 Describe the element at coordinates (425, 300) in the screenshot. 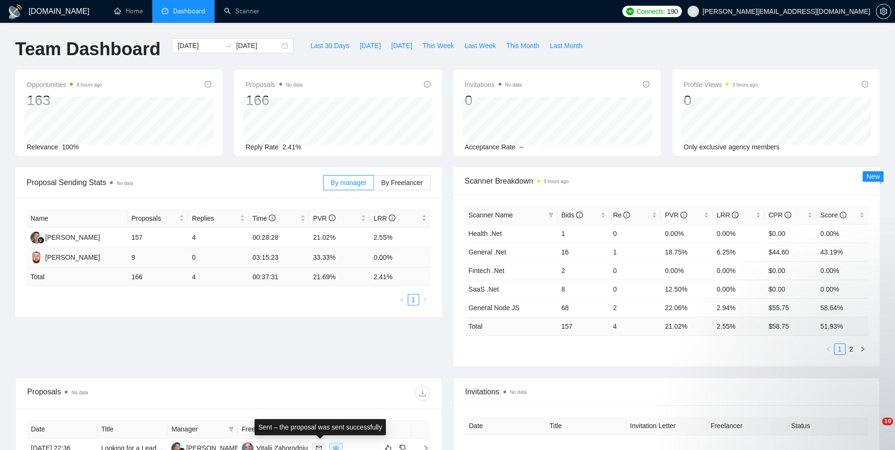

I see `span: right` at that location.